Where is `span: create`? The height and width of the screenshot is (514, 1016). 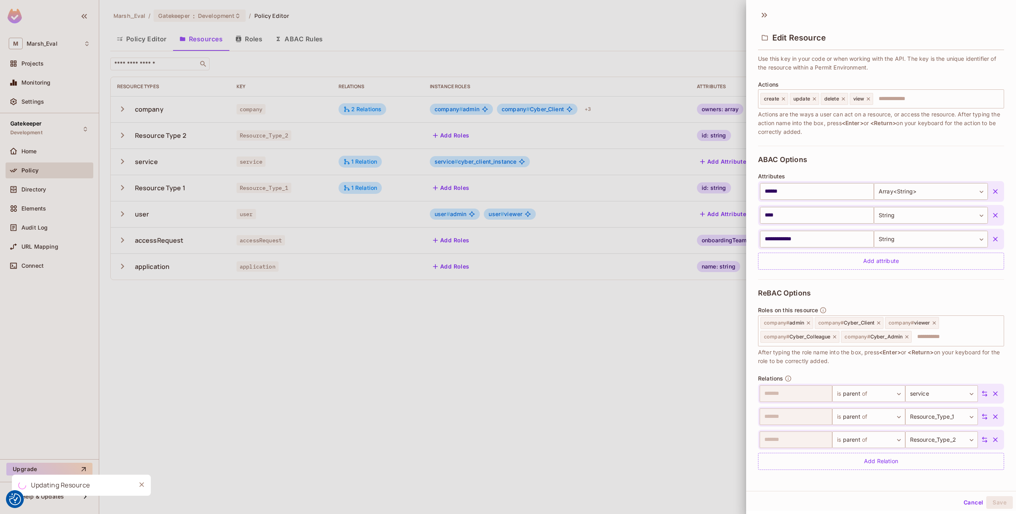 span: create is located at coordinates (771, 99).